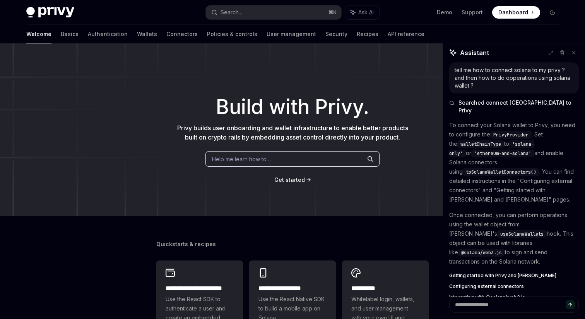  I want to click on span: Quickstarts & recipes, so click(186, 244).